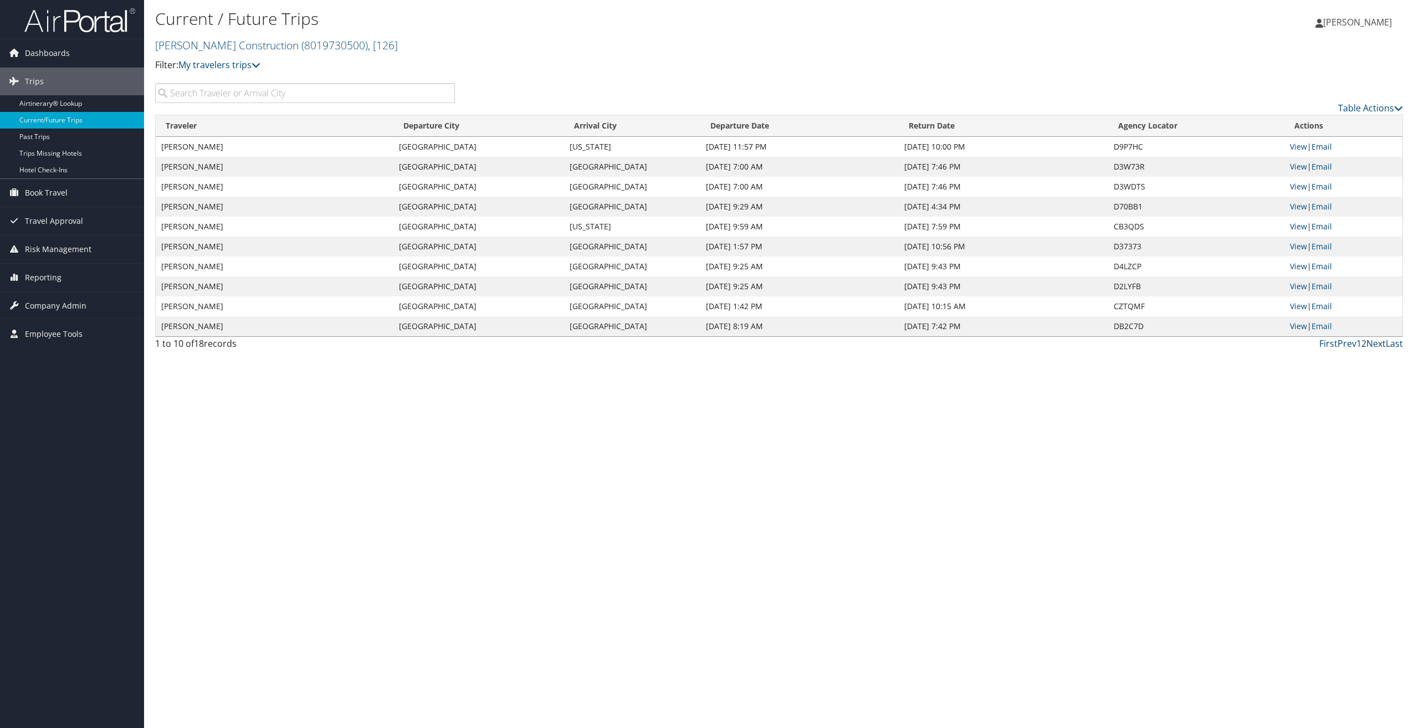  What do you see at coordinates (1196, 147) in the screenshot?
I see `td: D9P7HC` at bounding box center [1196, 147].